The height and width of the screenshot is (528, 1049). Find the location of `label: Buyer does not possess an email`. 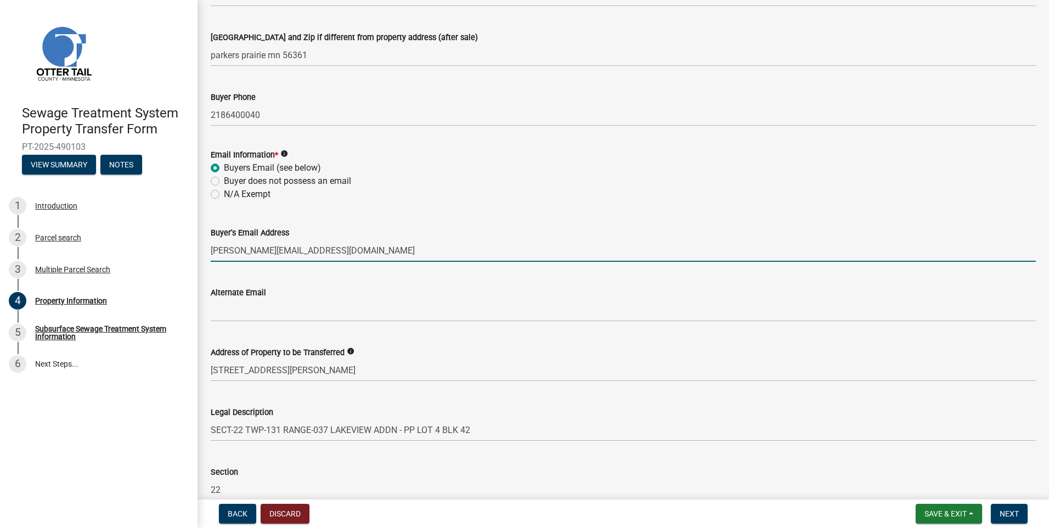

label: Buyer does not possess an email is located at coordinates (288, 181).